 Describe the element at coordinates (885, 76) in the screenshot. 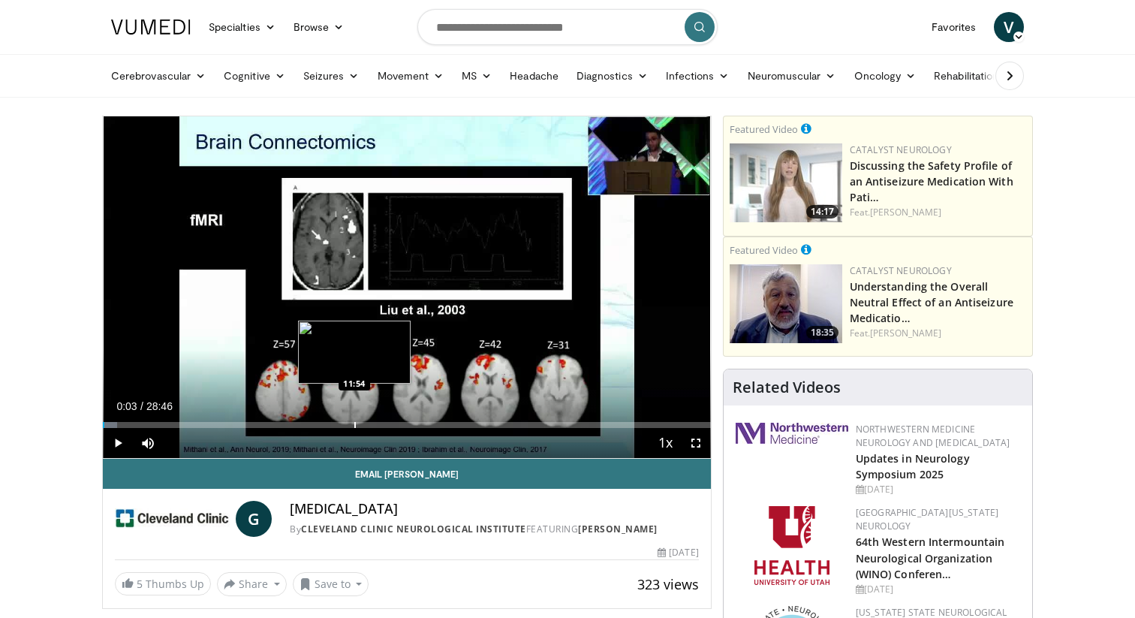

I see `a: Oncology` at that location.